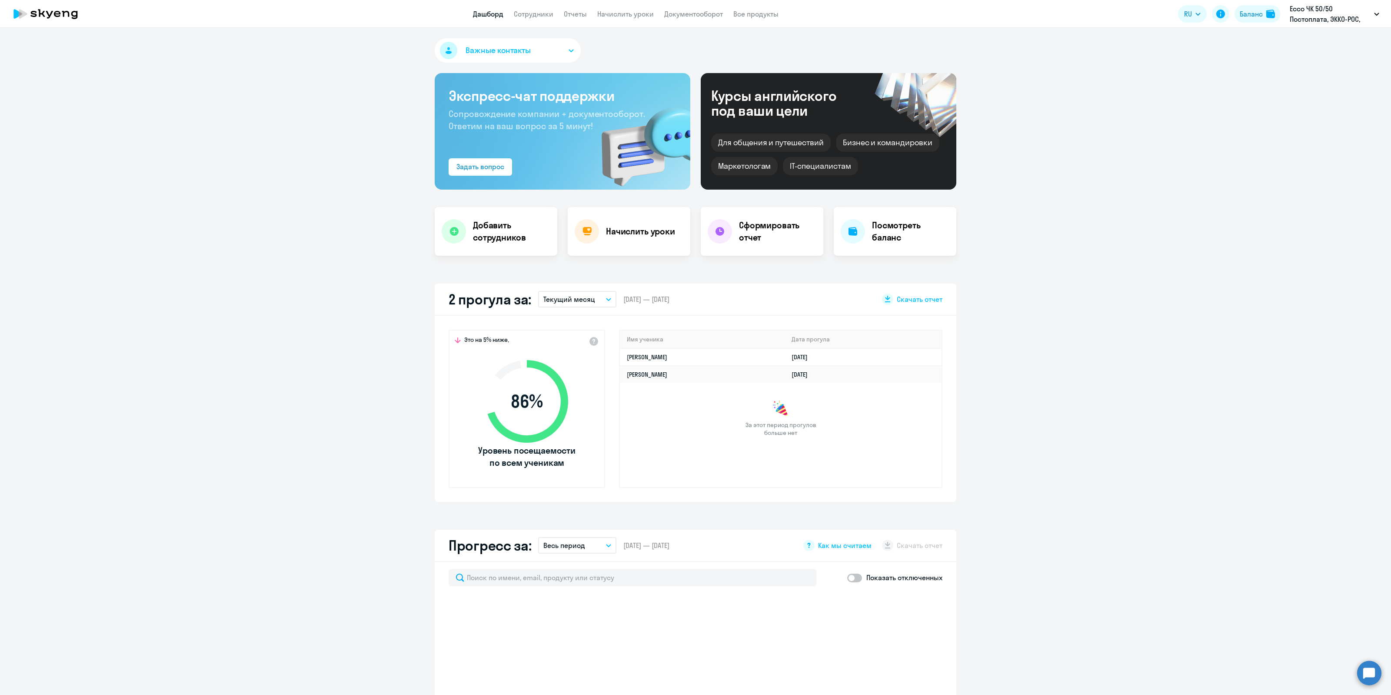 The height and width of the screenshot is (695, 1391). What do you see at coordinates (490, 299) in the screenshot?
I see `h2: 2 прогула за:` at bounding box center [490, 299].